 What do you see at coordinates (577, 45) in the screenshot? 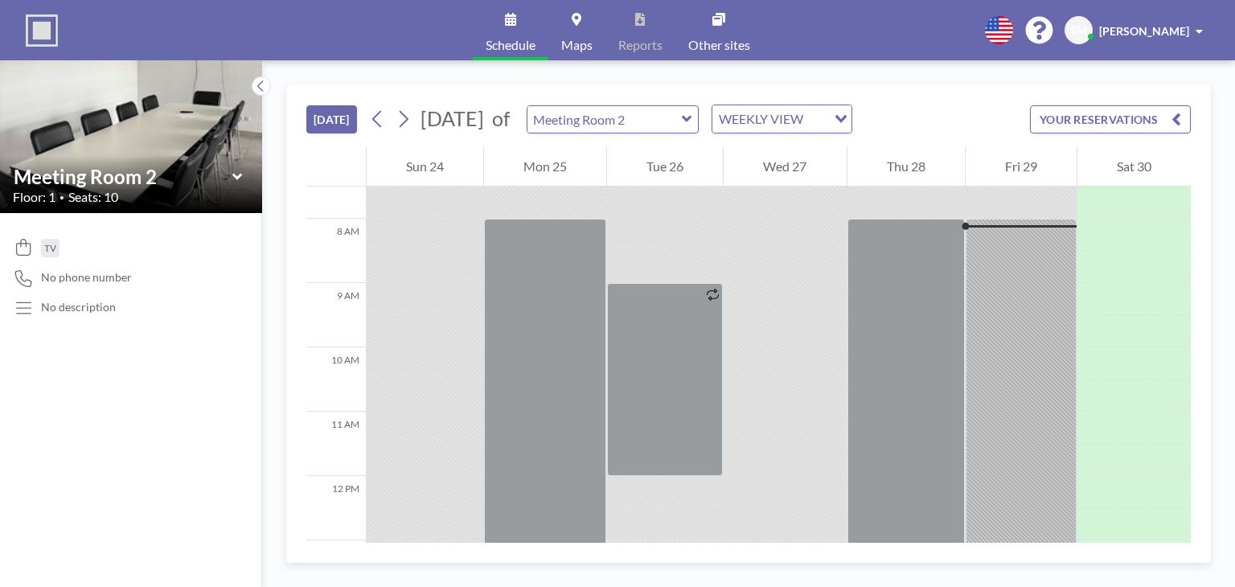
I see `span: Maps` at bounding box center [577, 45].